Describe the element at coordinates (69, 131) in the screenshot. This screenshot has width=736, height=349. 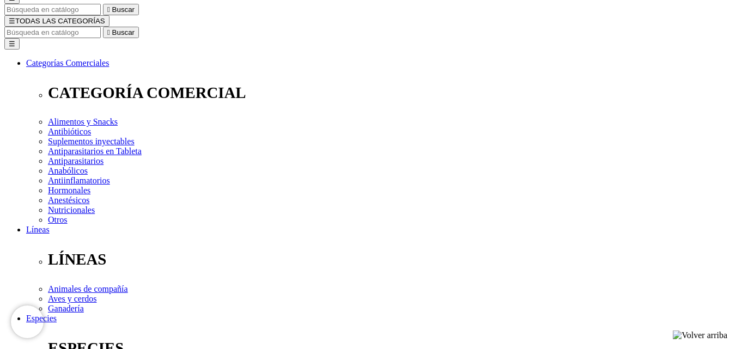
I see `span: Antibióticos` at that location.